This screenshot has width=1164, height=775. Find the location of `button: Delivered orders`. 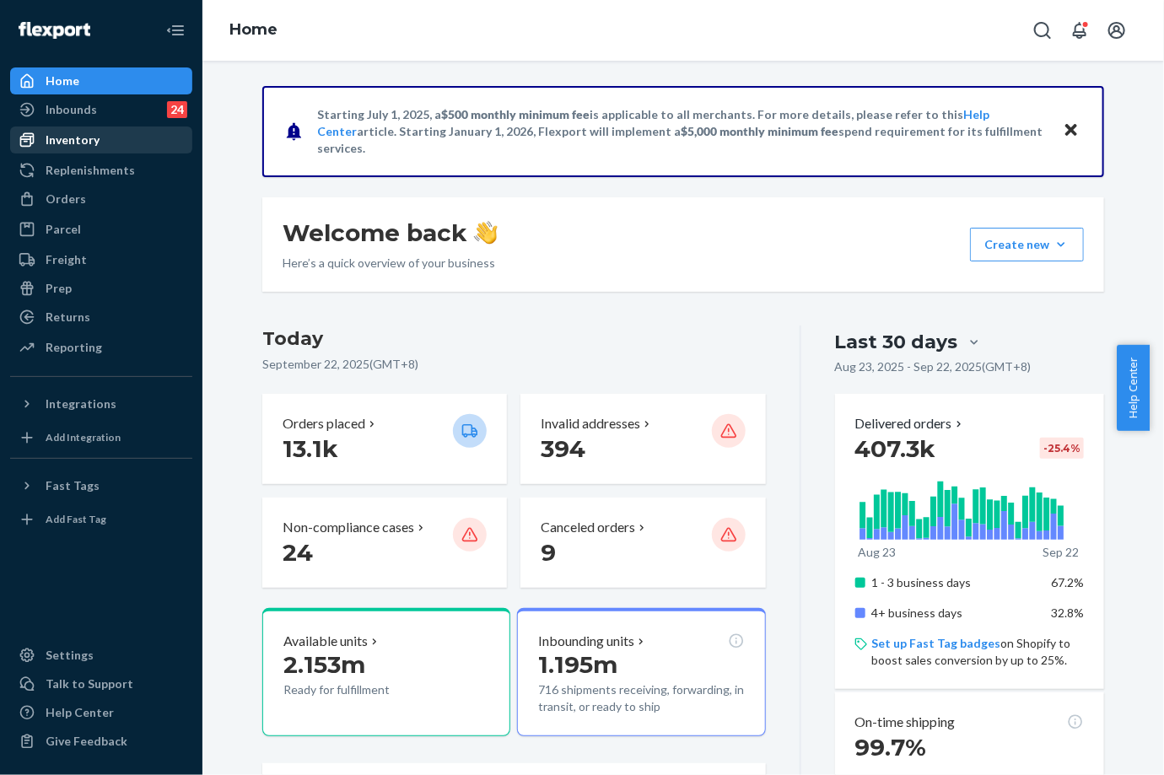

button: Delivered orders is located at coordinates (910, 424).